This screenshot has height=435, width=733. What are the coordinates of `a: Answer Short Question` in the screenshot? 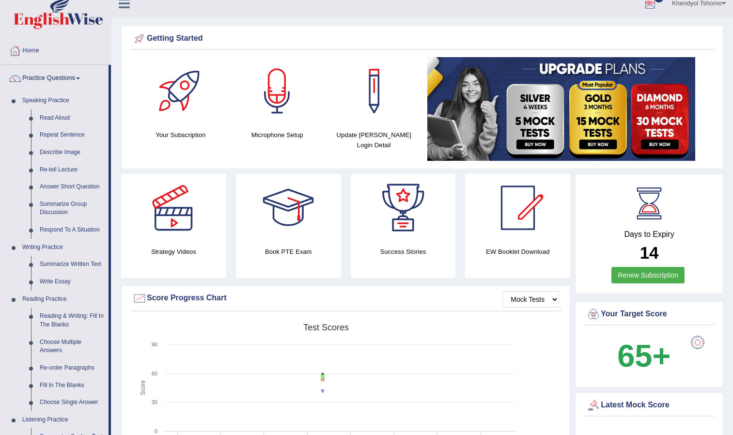 It's located at (72, 187).